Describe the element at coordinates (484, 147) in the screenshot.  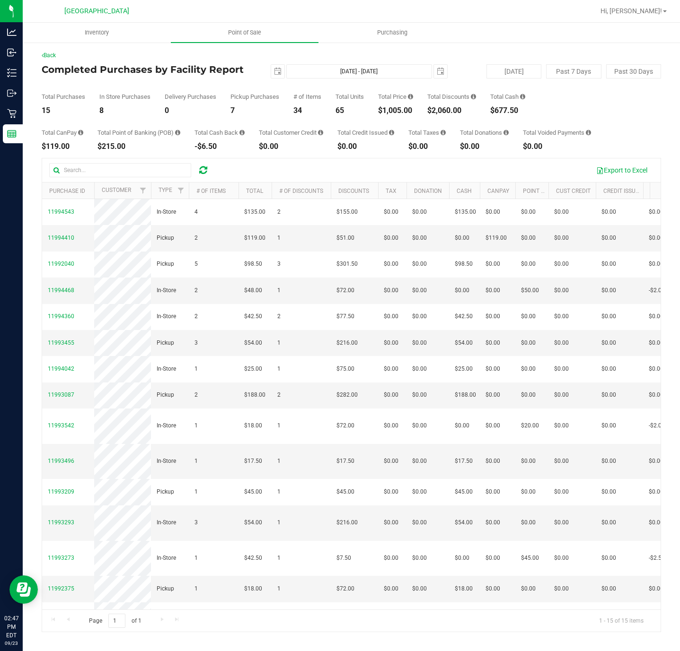
I see `div: $0.00` at that location.